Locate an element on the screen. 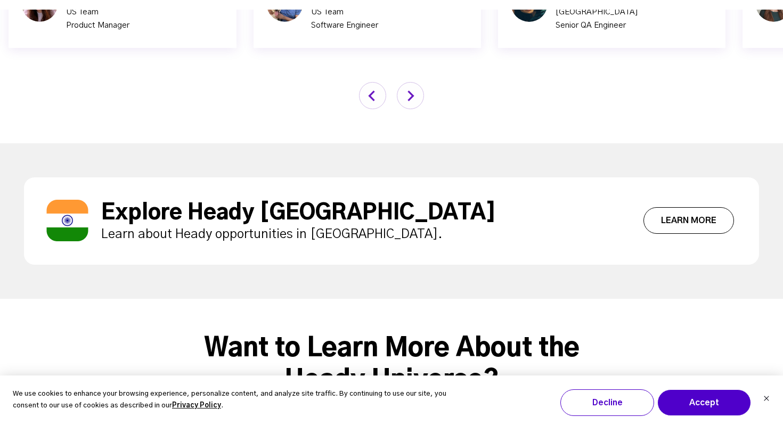  img: rightArrow is located at coordinates (410, 95).